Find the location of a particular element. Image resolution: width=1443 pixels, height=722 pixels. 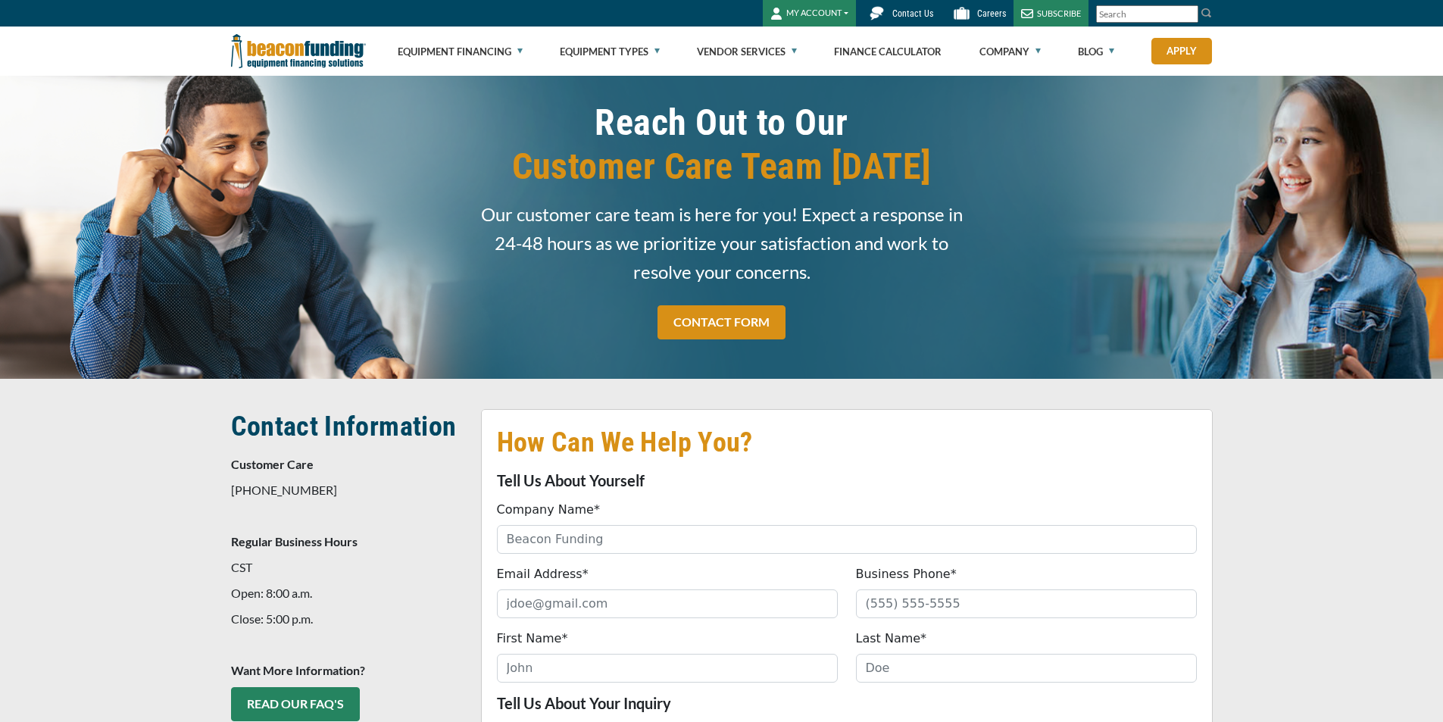

a: Clear search text is located at coordinates (1189, 14).